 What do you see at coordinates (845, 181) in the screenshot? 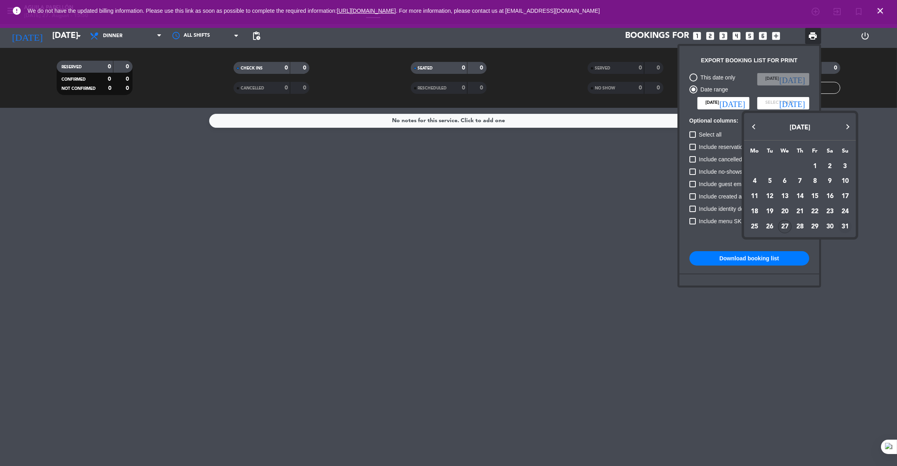
I see `div: 10` at bounding box center [845, 181].